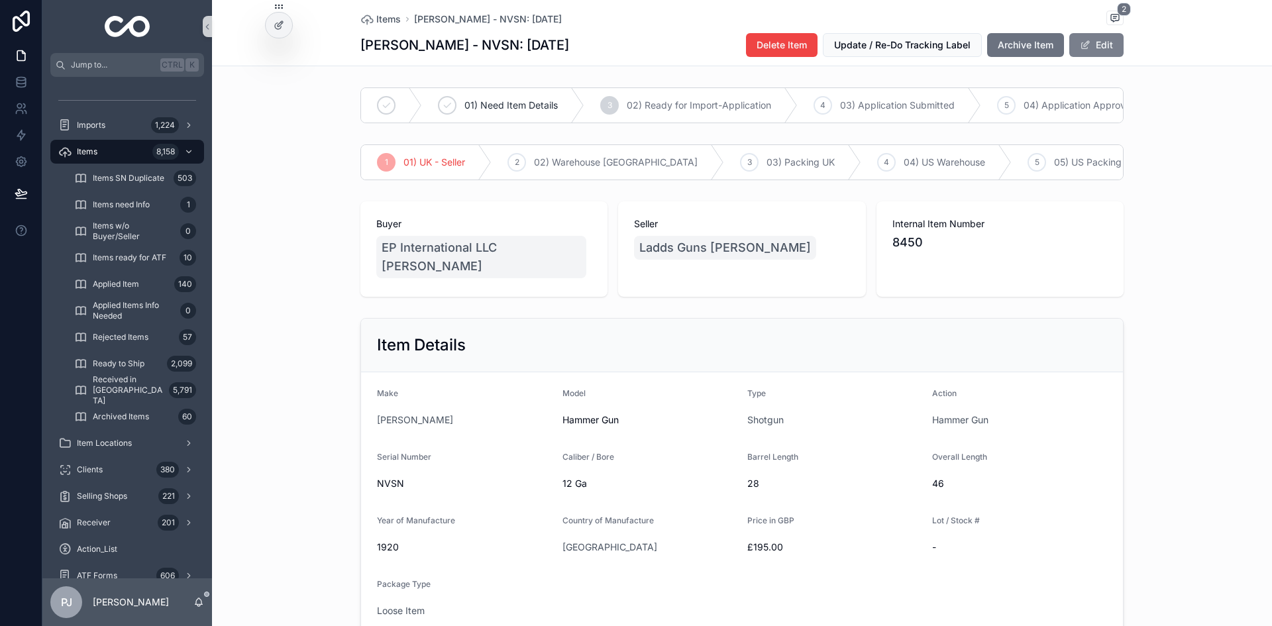 Image resolution: width=1272 pixels, height=626 pixels. I want to click on div: 5,791, so click(182, 390).